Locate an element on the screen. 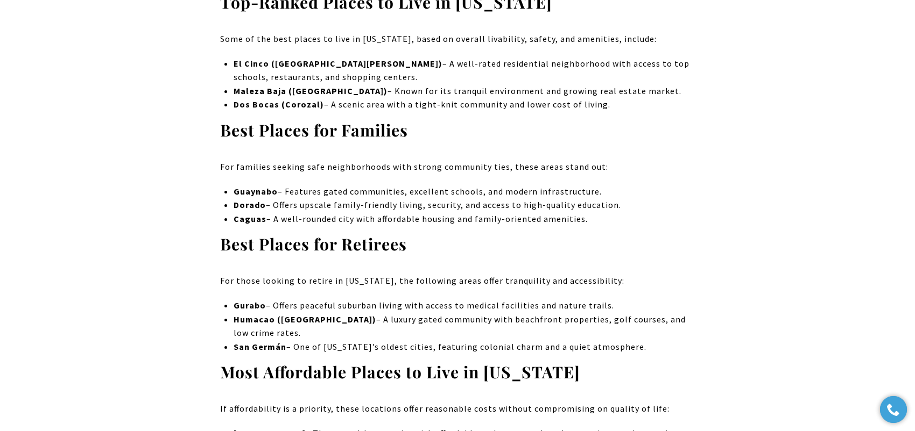 This screenshot has height=431, width=915. li: – A scenic area with a tight-knit community and lower cost of living. is located at coordinates (464, 105).